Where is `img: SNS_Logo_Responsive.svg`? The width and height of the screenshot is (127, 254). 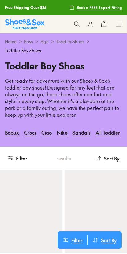
img: SNS_Logo_Responsive.svg is located at coordinates (25, 24).